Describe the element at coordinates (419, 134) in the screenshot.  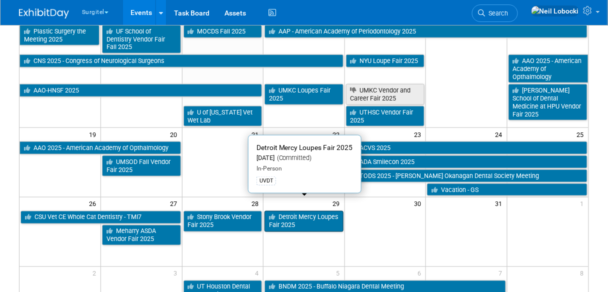
I see `span: 23` at that location.